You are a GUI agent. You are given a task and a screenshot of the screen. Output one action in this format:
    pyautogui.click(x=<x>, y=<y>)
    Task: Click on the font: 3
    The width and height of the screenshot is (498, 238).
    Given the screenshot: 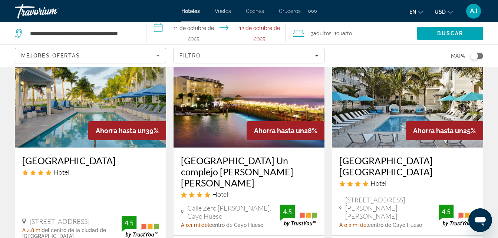 What is the action you would take?
    pyautogui.click(x=312, y=33)
    